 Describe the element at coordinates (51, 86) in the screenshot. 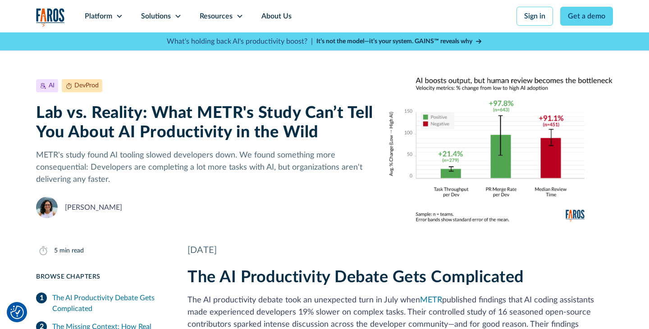

I see `div: AI` at that location.